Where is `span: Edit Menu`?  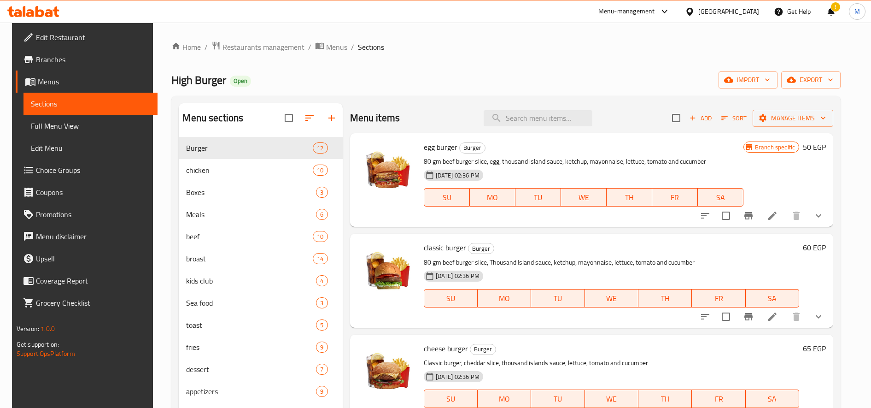 span: Edit Menu is located at coordinates (90, 148).